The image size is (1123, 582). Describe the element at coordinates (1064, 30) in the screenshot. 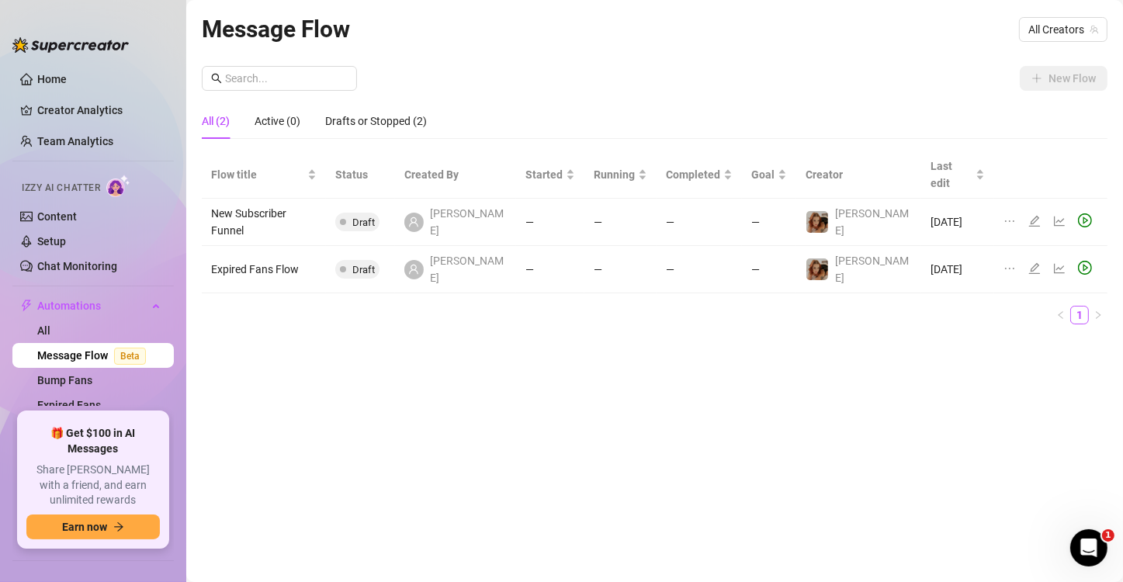

I see `span: All Creators` at that location.